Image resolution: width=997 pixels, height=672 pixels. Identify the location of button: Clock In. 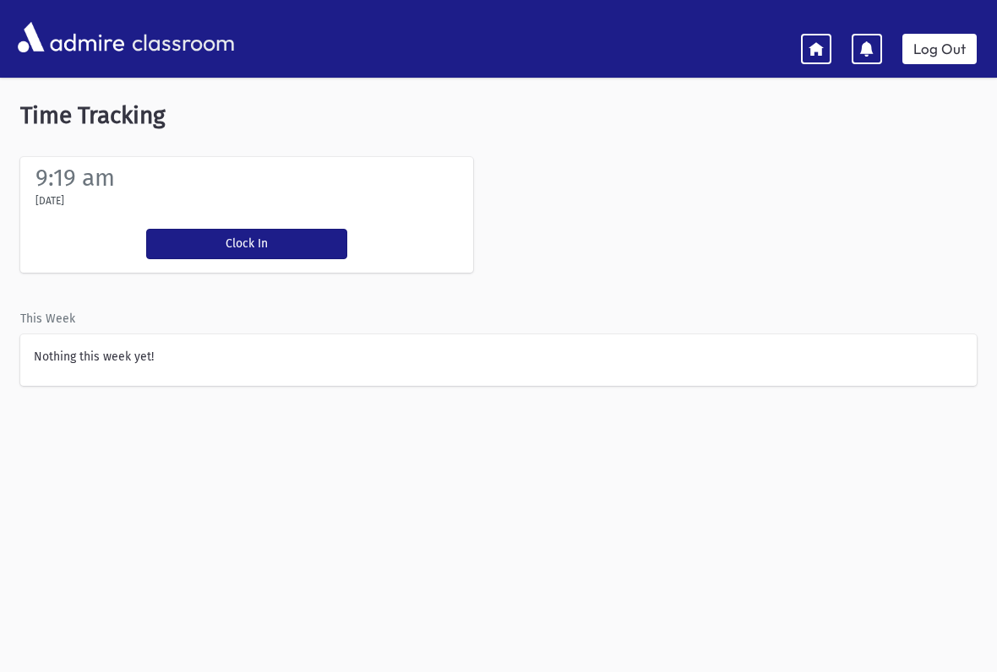
(247, 244).